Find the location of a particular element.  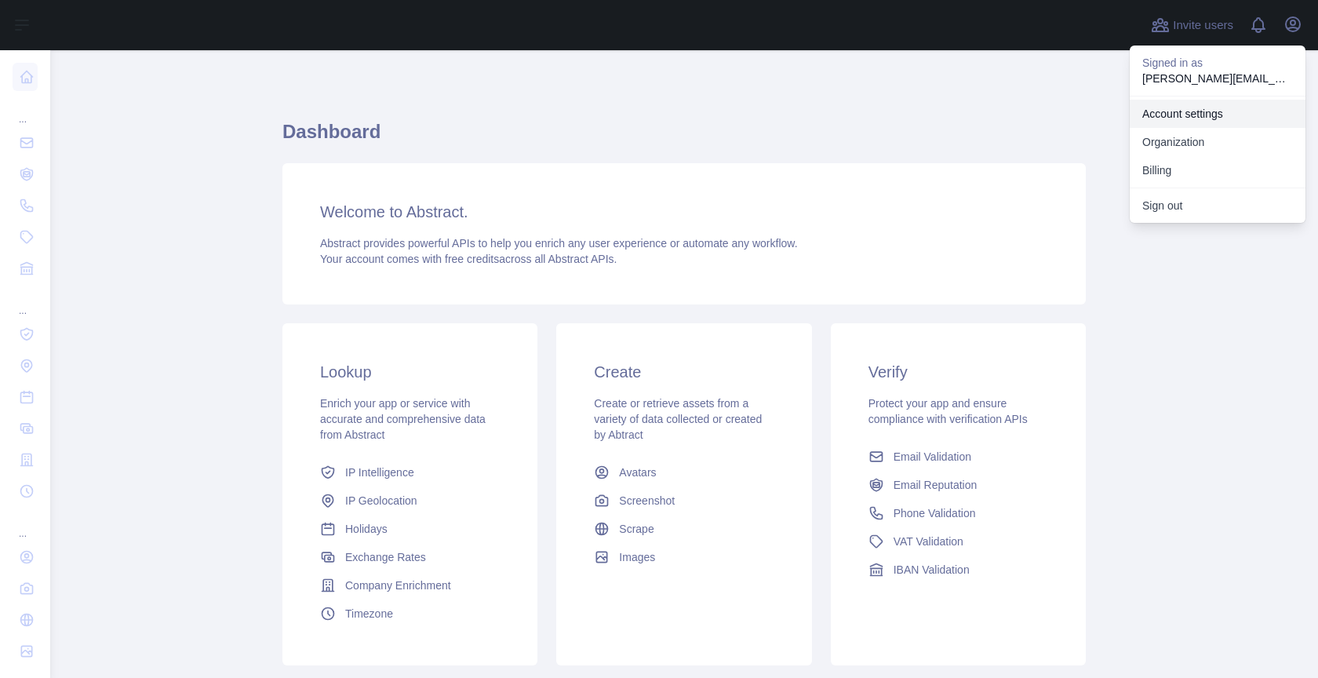

a: Account settings is located at coordinates (1218, 114).